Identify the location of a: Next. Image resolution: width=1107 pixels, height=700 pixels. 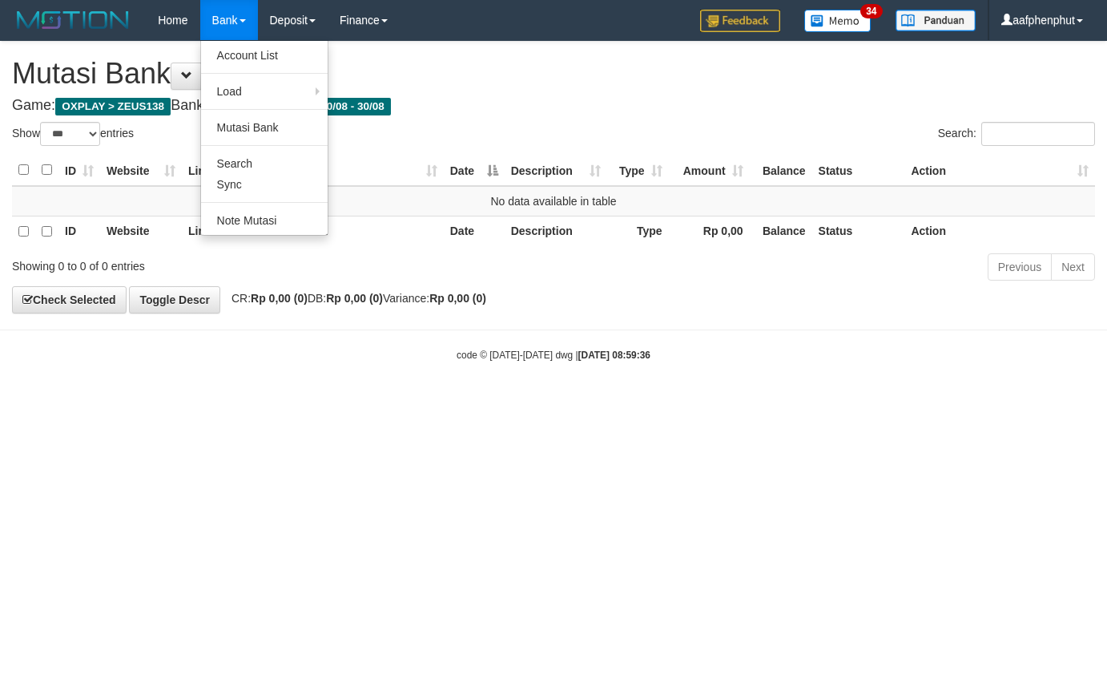
(1073, 267).